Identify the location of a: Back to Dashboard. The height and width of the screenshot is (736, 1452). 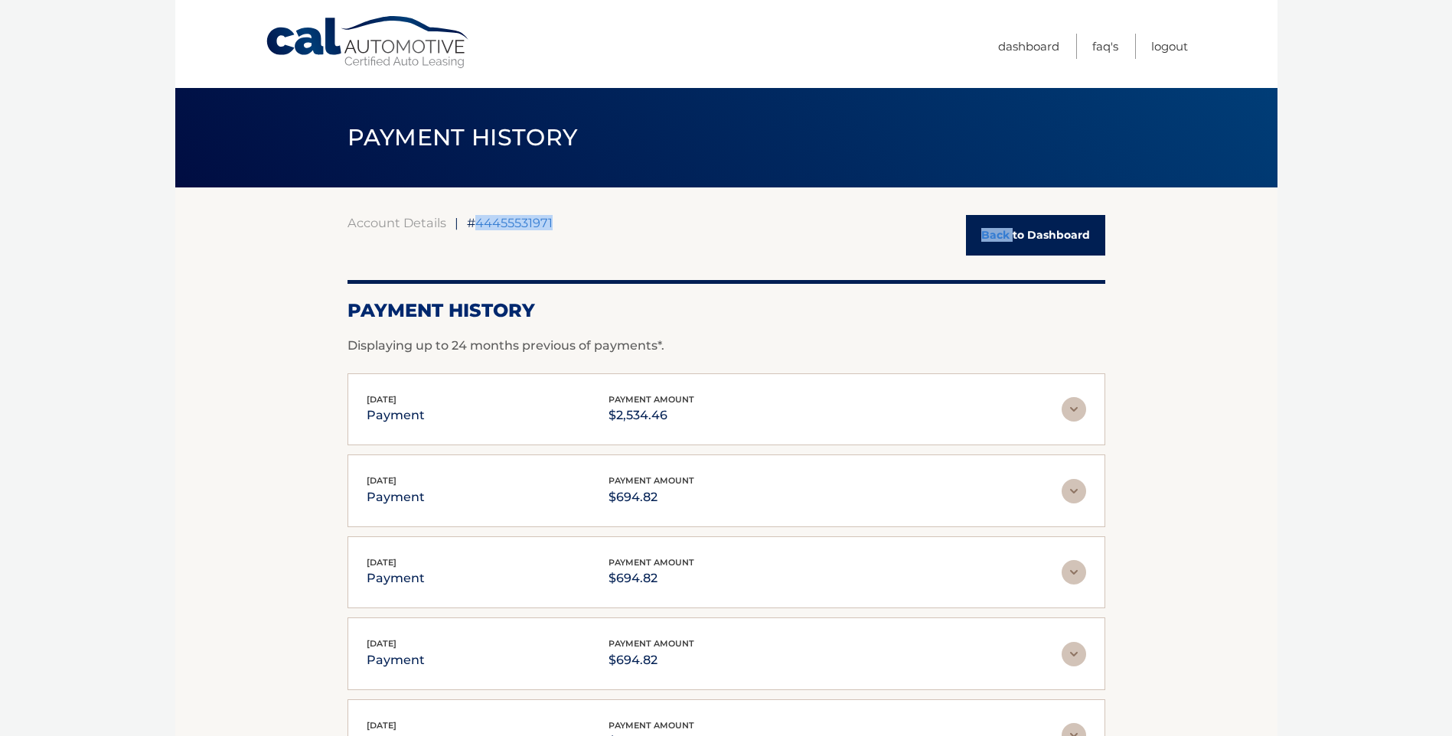
(1035, 235).